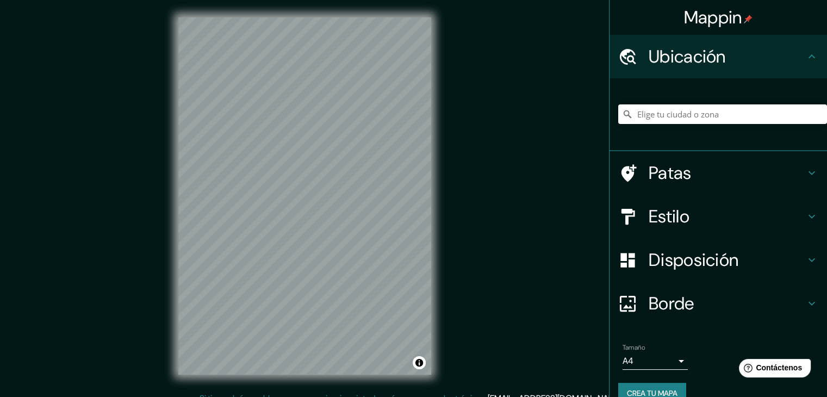 The image size is (827, 397). Describe the element at coordinates (718, 303) in the screenshot. I see `div: Borde` at that location.